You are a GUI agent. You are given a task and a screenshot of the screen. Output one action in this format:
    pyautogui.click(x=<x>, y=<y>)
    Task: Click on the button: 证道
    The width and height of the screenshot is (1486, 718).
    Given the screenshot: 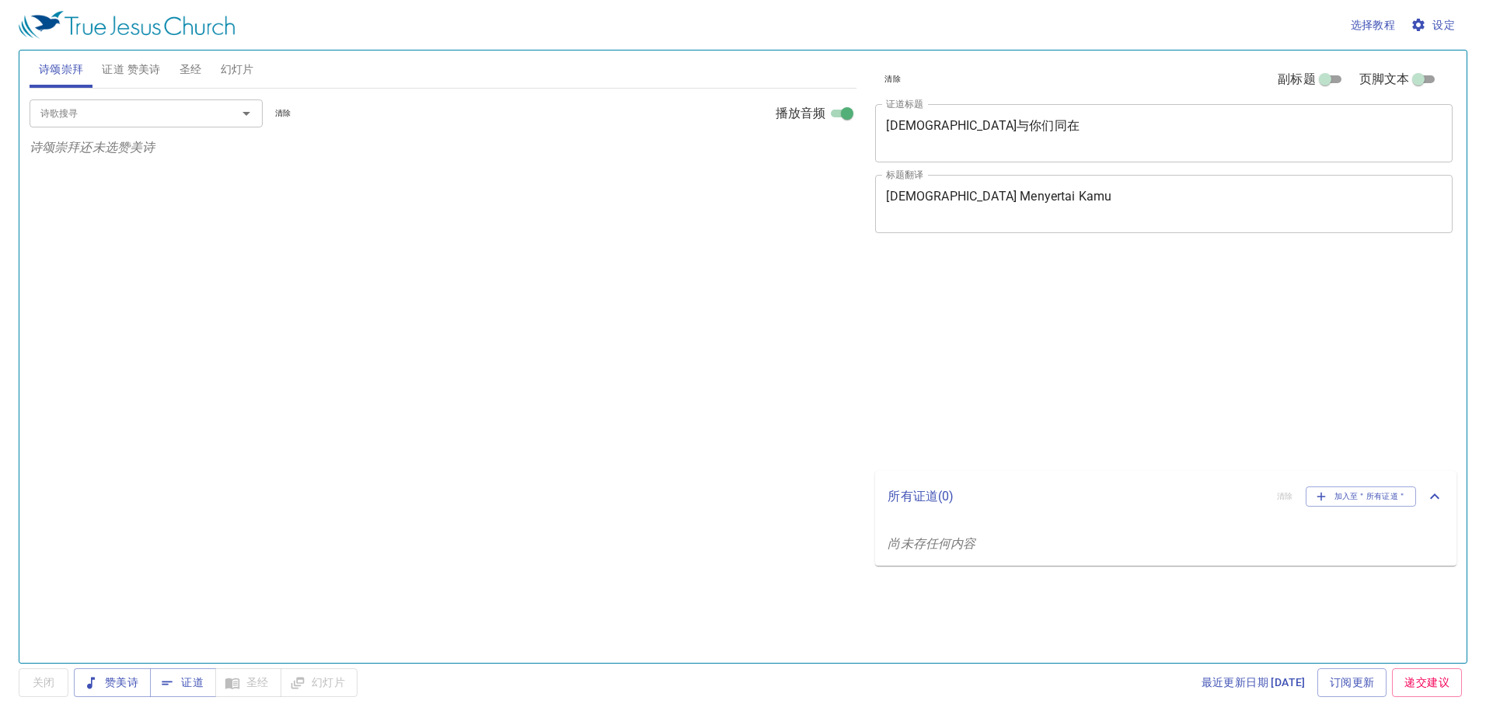 What is the action you would take?
    pyautogui.click(x=183, y=683)
    